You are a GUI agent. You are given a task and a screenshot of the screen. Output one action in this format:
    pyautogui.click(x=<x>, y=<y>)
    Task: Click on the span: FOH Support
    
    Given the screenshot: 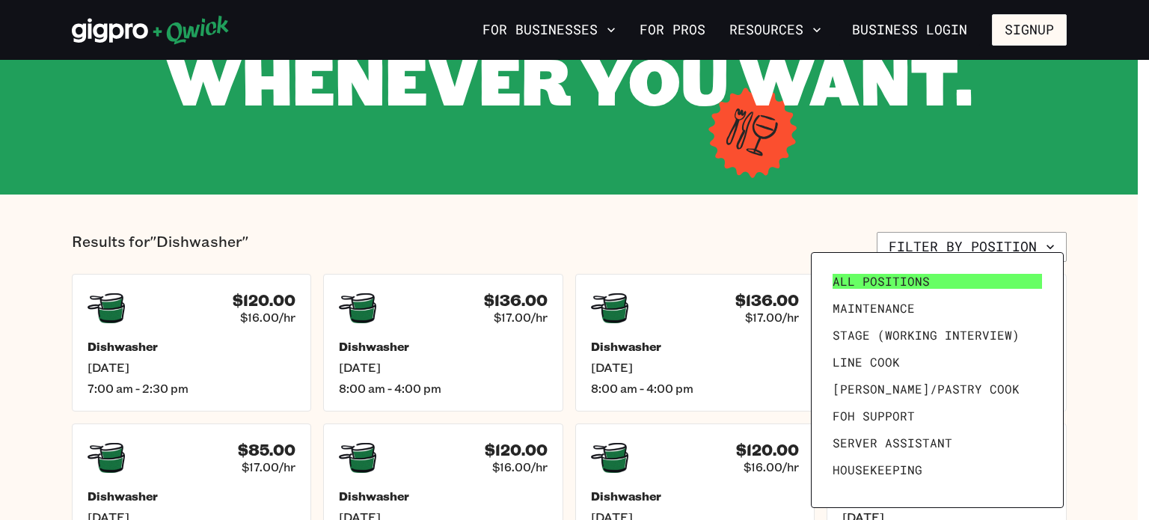 What is the action you would take?
    pyautogui.click(x=874, y=416)
    